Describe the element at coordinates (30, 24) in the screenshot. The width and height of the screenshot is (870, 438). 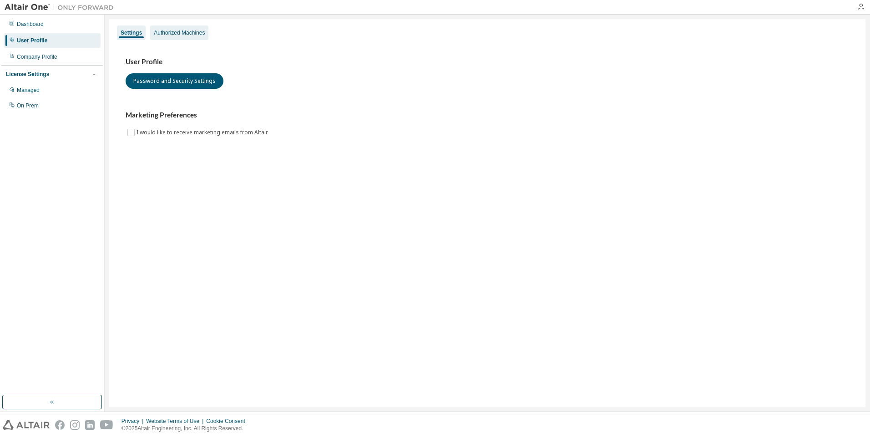
I see `div: Dashboard` at that location.